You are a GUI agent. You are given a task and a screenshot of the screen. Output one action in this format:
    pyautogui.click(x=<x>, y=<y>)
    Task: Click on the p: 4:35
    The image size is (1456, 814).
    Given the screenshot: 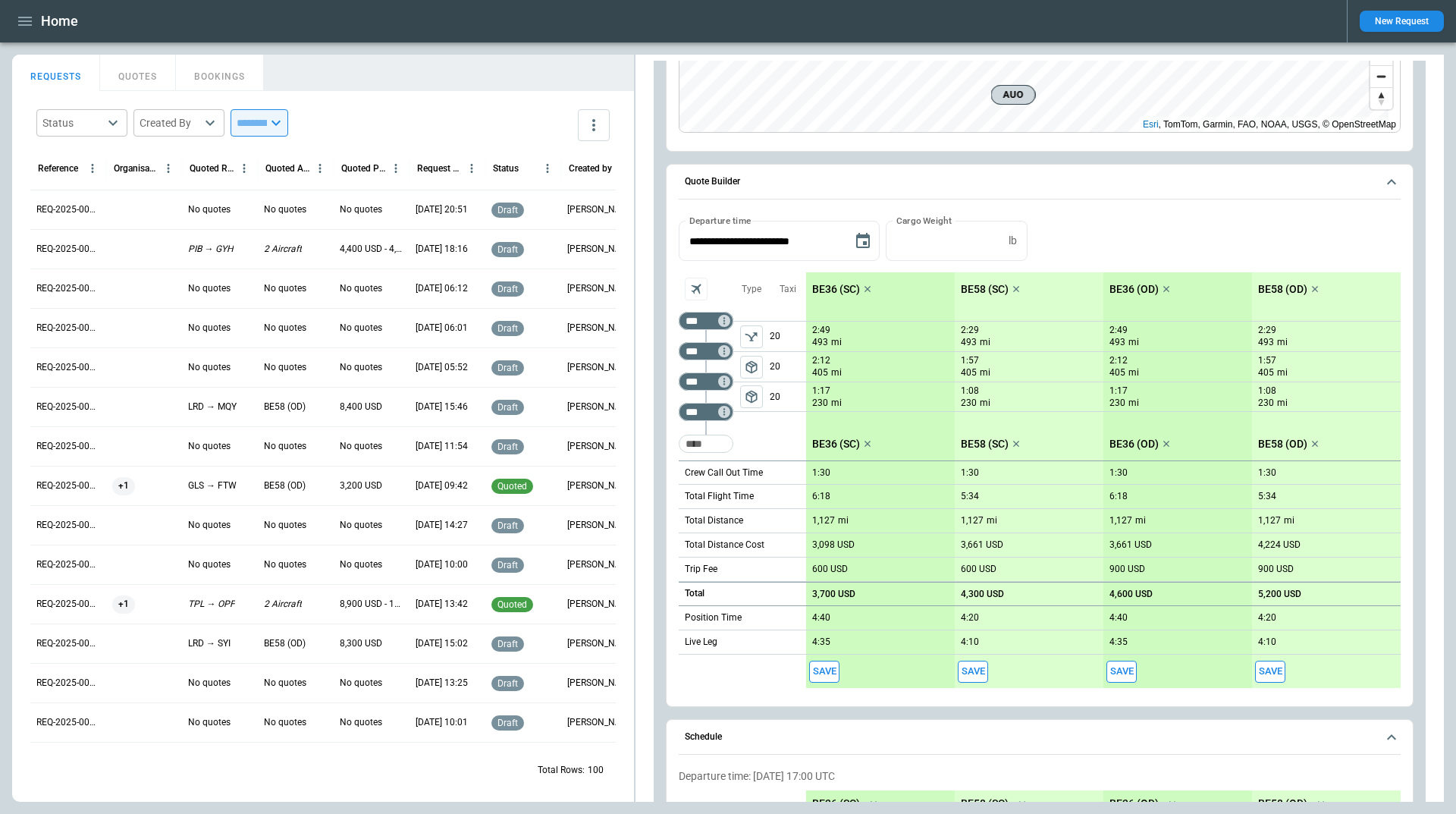 What is the action you would take?
    pyautogui.click(x=1118, y=642)
    